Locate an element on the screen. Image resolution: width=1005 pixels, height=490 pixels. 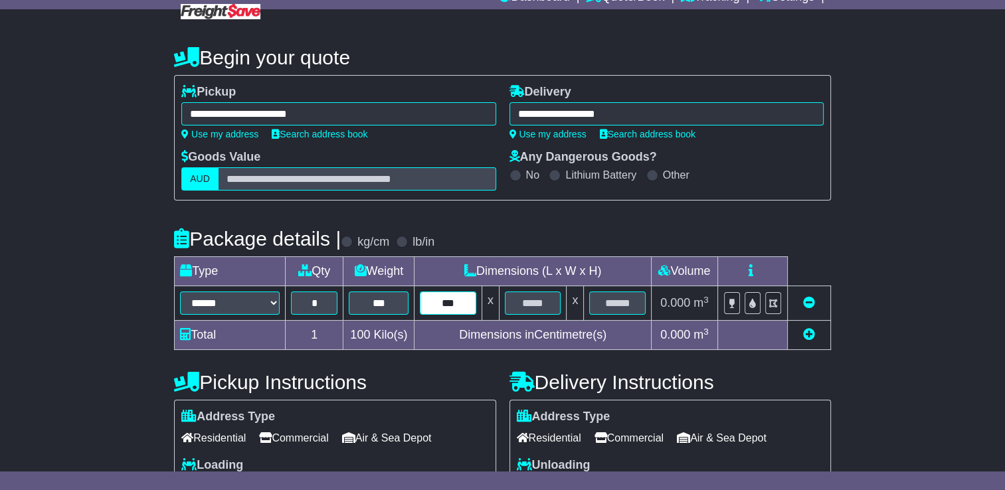
label: Delivery is located at coordinates (540, 92).